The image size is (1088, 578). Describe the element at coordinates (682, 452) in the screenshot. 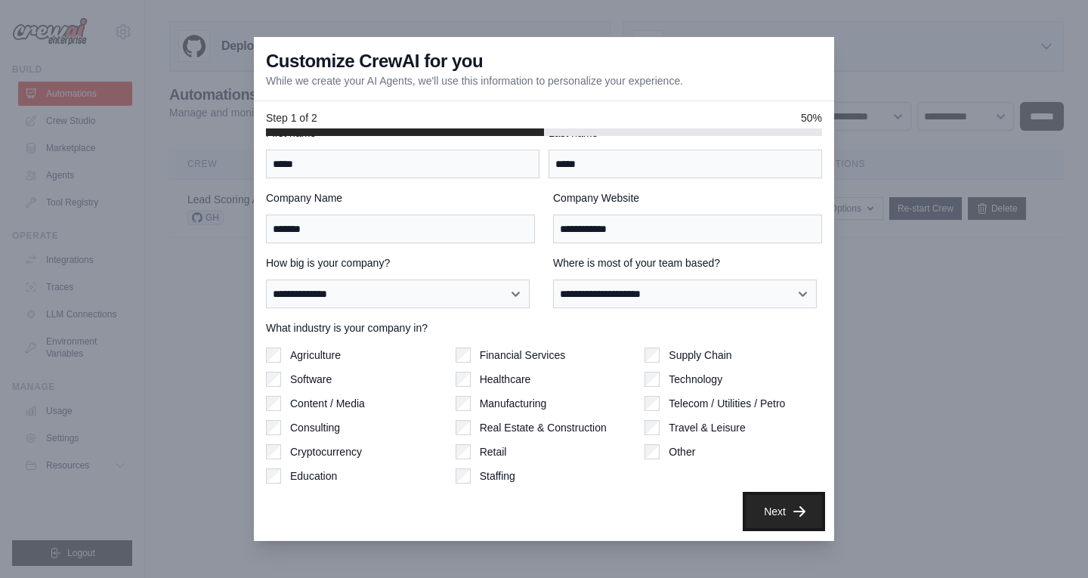

I see `label: Other` at that location.